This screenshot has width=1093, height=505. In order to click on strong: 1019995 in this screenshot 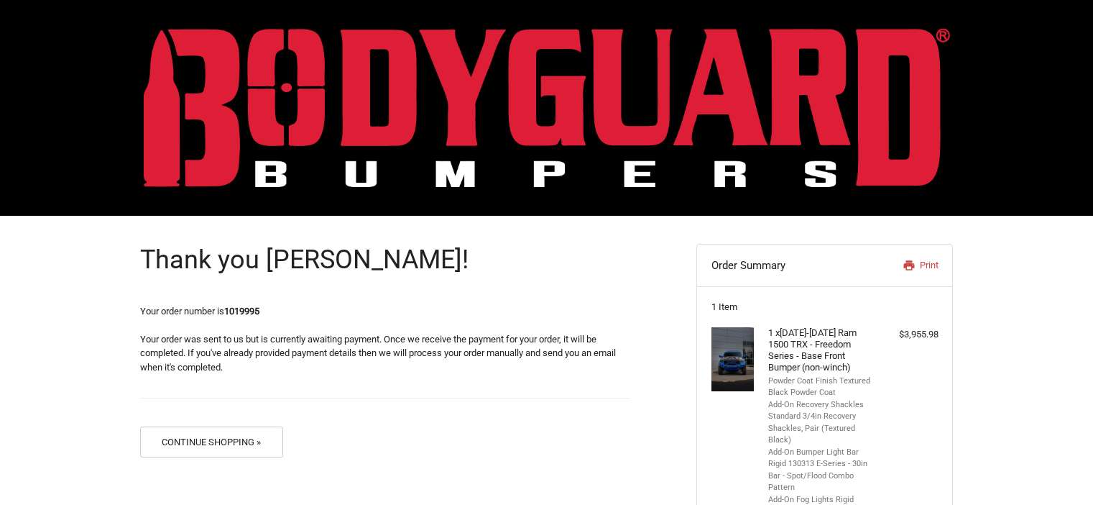, I will do `click(241, 310)`.